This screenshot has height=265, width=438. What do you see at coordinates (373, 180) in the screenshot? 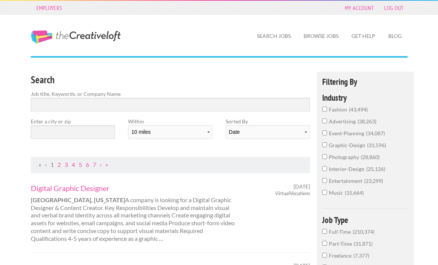
I see `span: 23,299` at bounding box center [373, 180].